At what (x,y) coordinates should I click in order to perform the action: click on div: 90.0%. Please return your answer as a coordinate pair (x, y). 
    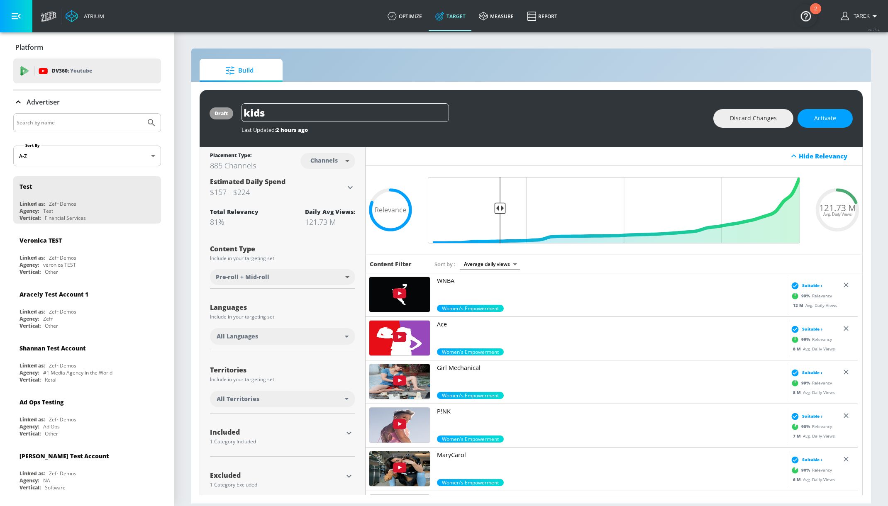
    Looking at the image, I should click on (470, 483).